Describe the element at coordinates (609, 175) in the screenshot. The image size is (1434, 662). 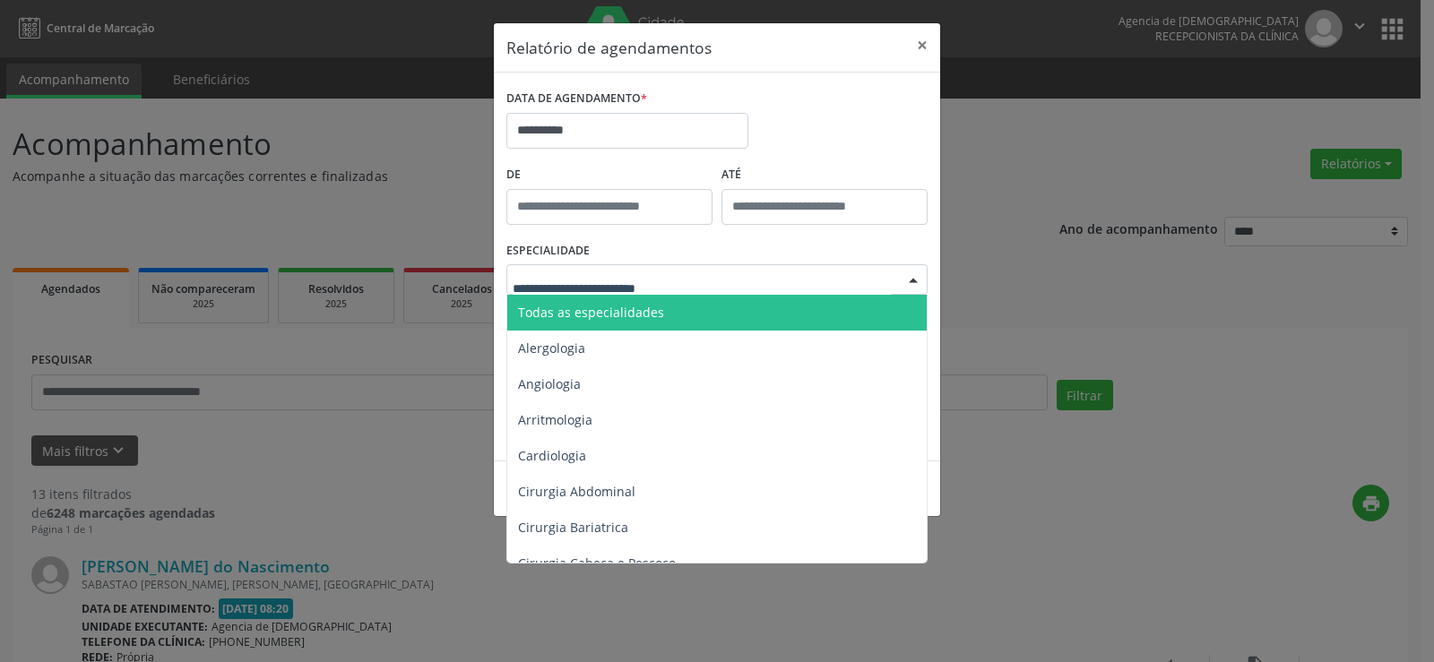
I see `label: De` at that location.